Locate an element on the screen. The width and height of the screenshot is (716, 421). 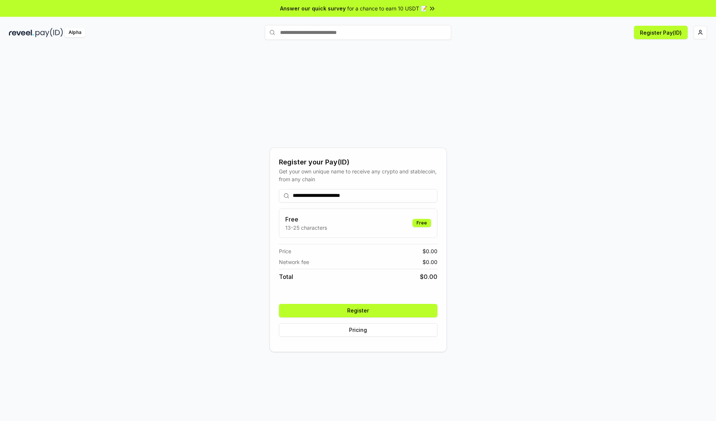
button: Register Pay(ID) is located at coordinates (661, 32).